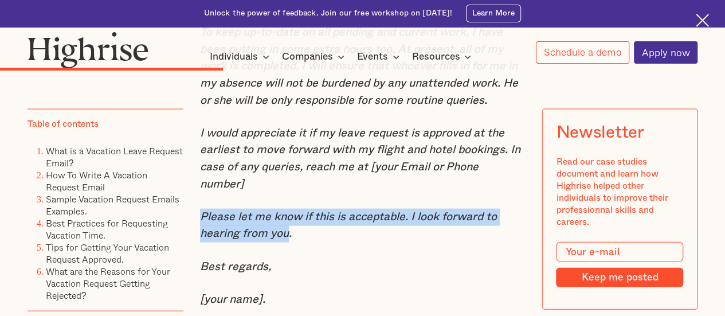  I want to click on a: Tips for Getting Your Vacation Request Approved., so click(107, 253).